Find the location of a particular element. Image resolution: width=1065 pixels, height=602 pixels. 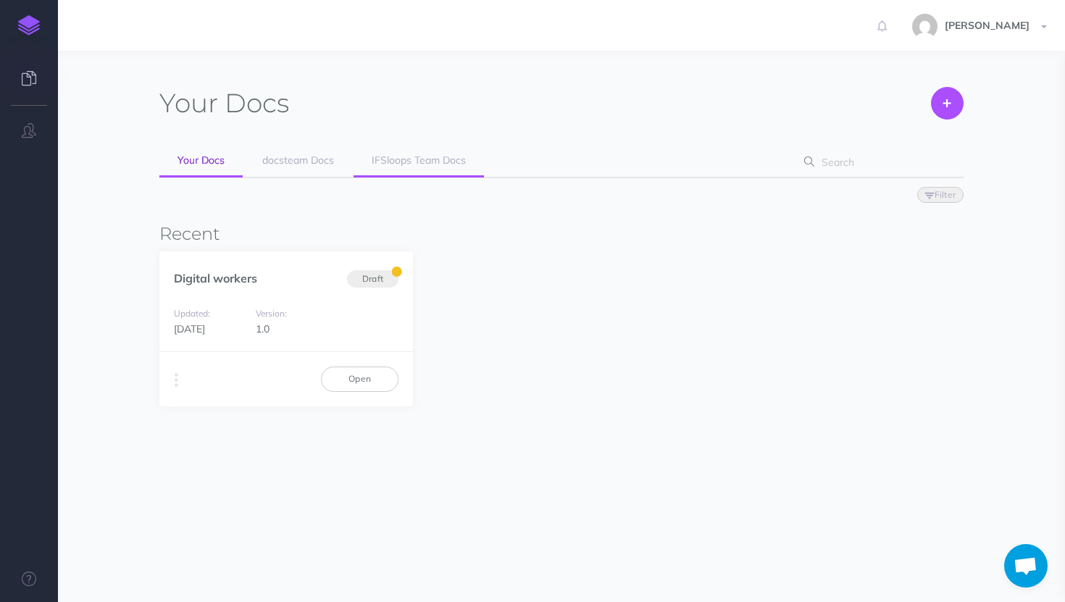

h3: Recent is located at coordinates (561, 234).